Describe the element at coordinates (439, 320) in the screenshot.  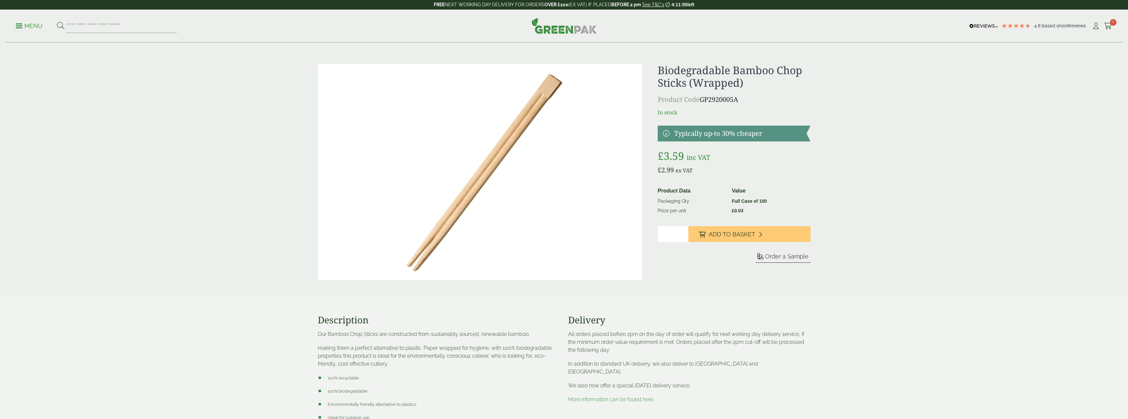
I see `h3: Description` at that location.